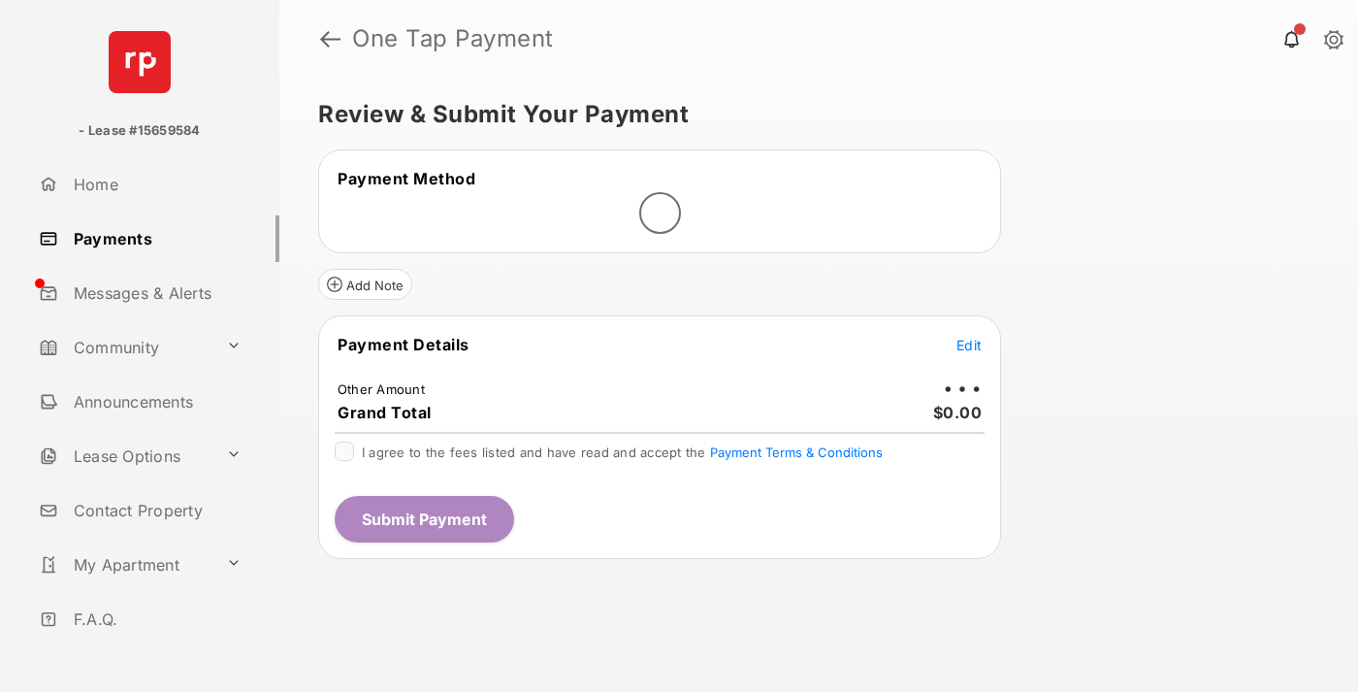 Image resolution: width=1358 pixels, height=692 pixels. I want to click on span: Grand Total, so click(384, 412).